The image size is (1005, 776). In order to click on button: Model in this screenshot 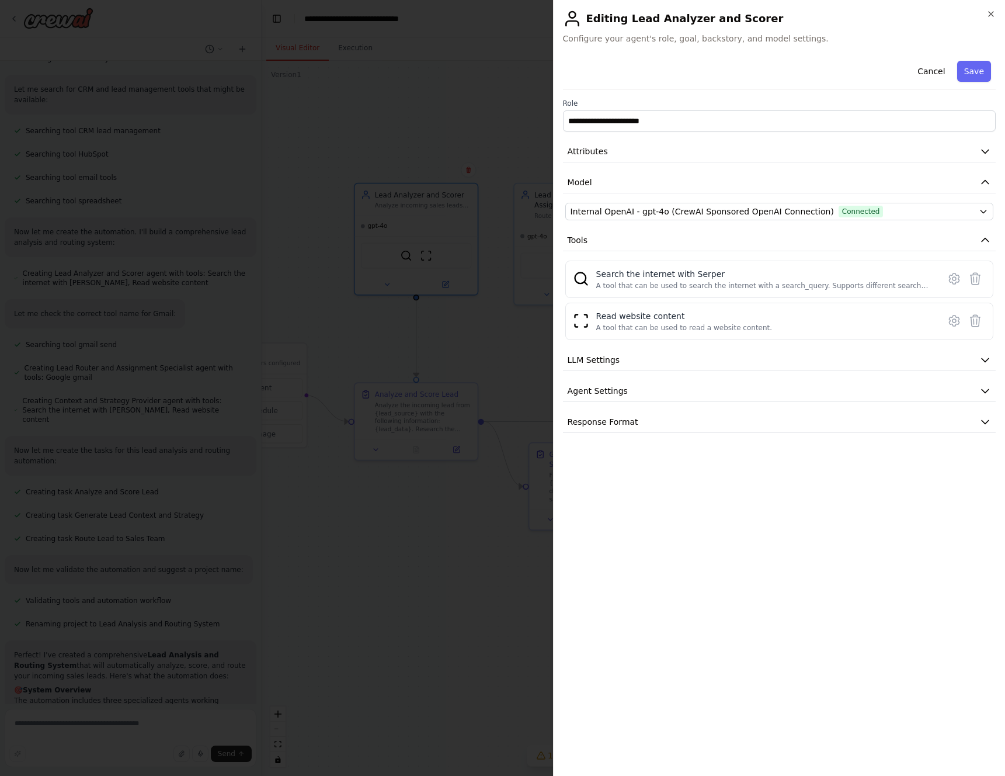, I will do `click(779, 182)`.